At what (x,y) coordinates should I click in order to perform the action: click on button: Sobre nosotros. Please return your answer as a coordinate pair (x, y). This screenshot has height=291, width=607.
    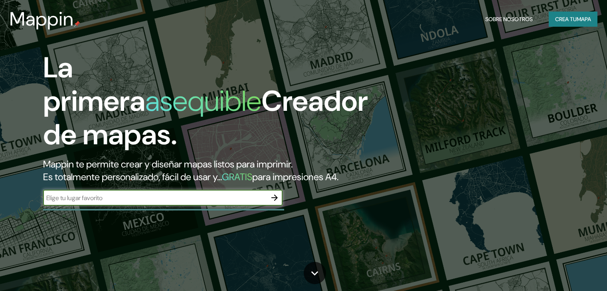
    Looking at the image, I should click on (509, 19).